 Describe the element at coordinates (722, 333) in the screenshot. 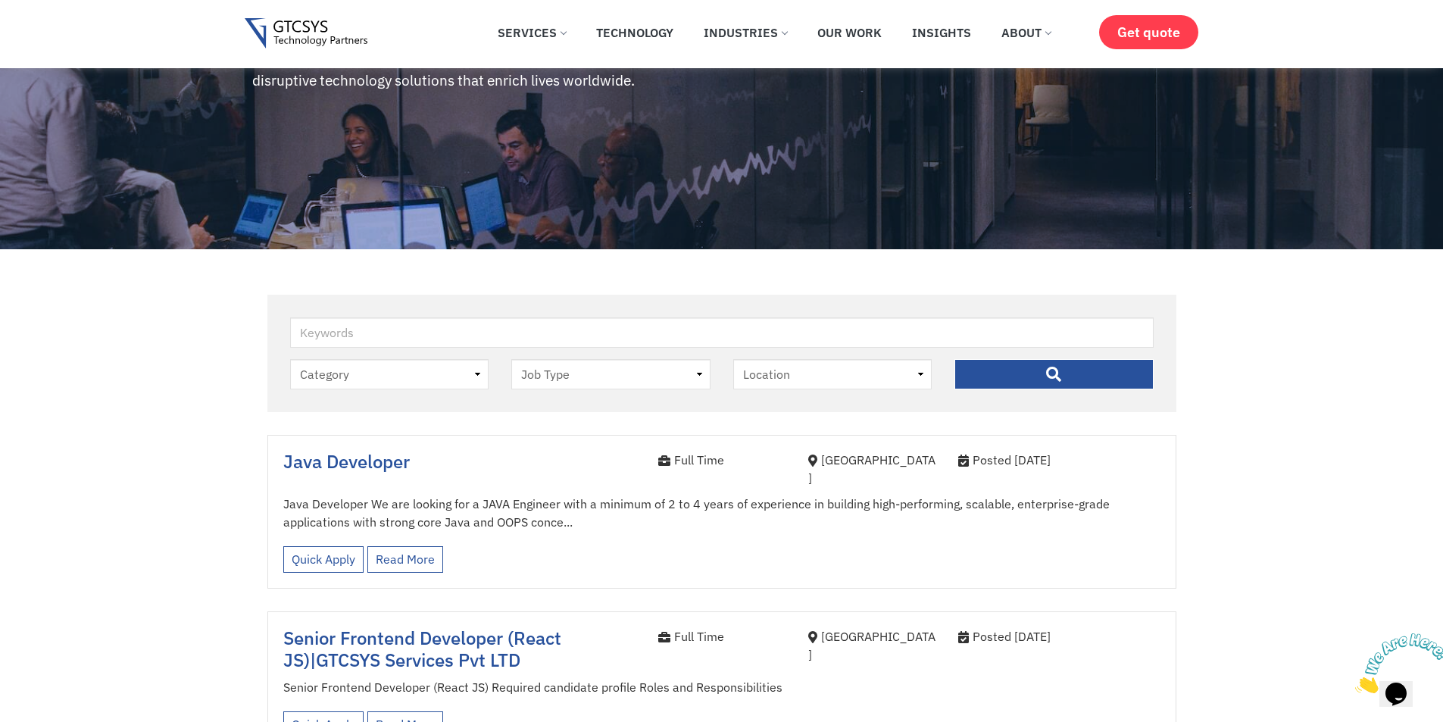

I see `input: Keywords` at that location.